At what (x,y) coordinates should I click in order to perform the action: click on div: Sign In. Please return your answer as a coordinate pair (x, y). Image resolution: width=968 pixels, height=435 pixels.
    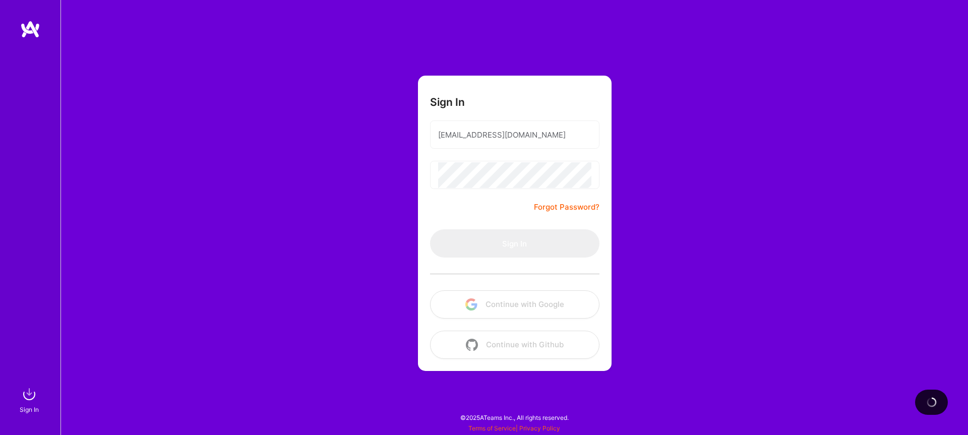
    Looking at the image, I should click on (29, 409).